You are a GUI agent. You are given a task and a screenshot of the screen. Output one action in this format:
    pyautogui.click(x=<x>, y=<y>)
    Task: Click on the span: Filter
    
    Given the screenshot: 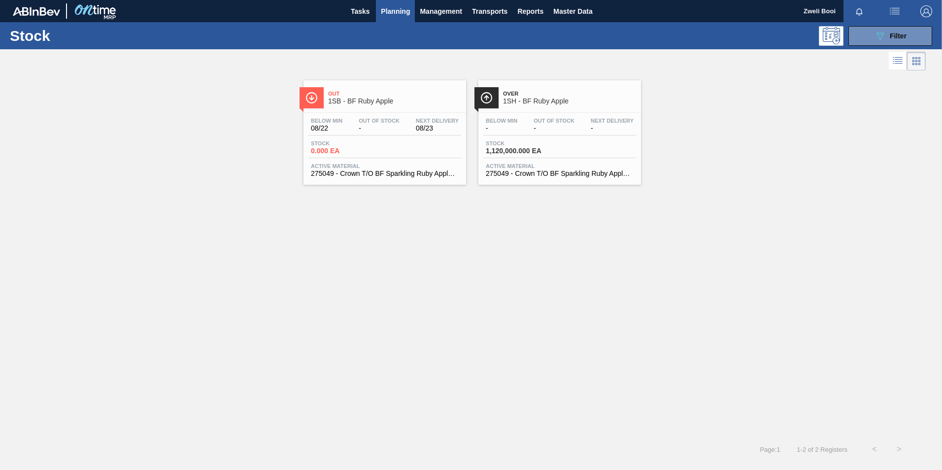 What is the action you would take?
    pyautogui.click(x=899, y=36)
    